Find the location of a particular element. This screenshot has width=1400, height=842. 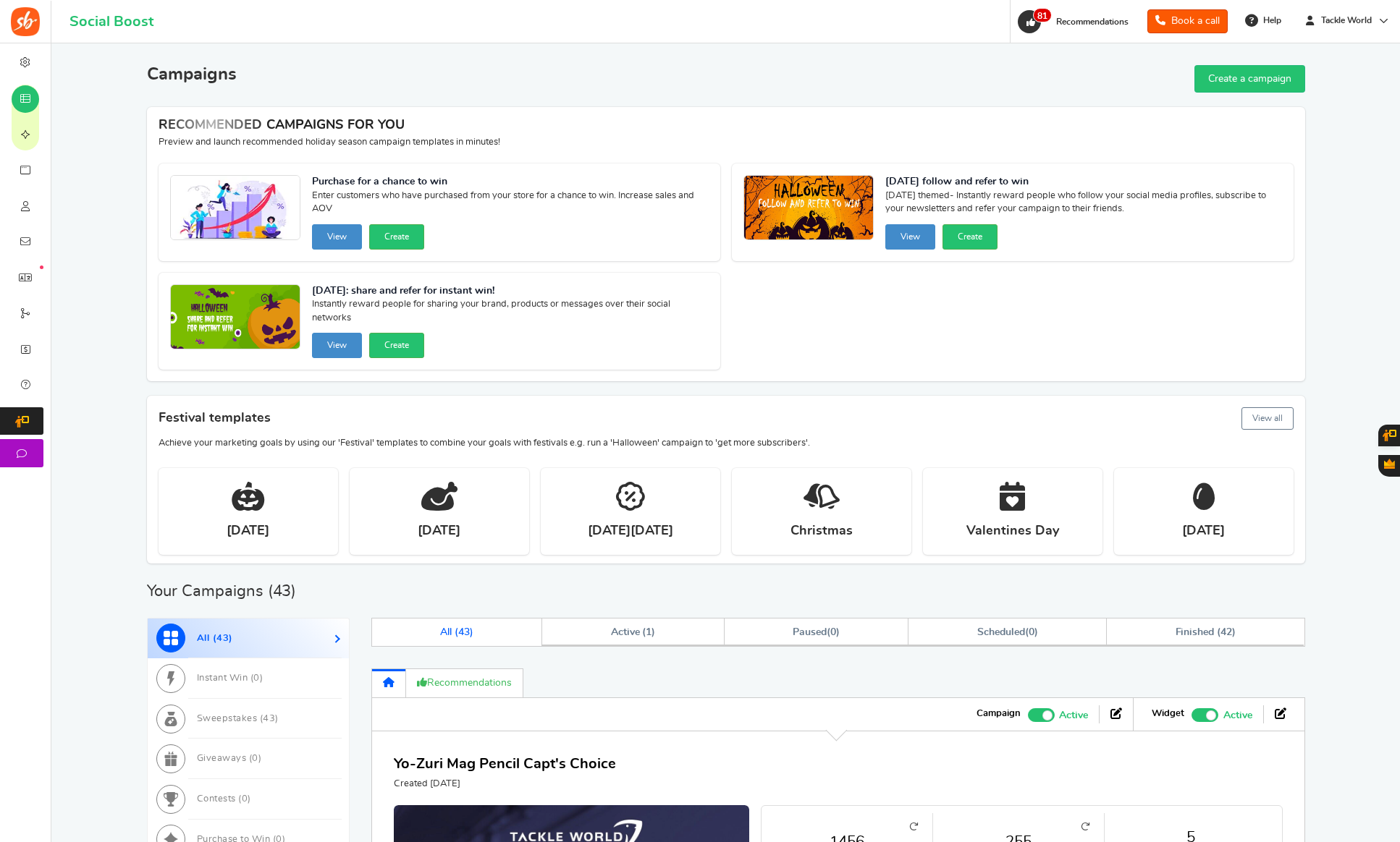

button: View all is located at coordinates (1268, 418).